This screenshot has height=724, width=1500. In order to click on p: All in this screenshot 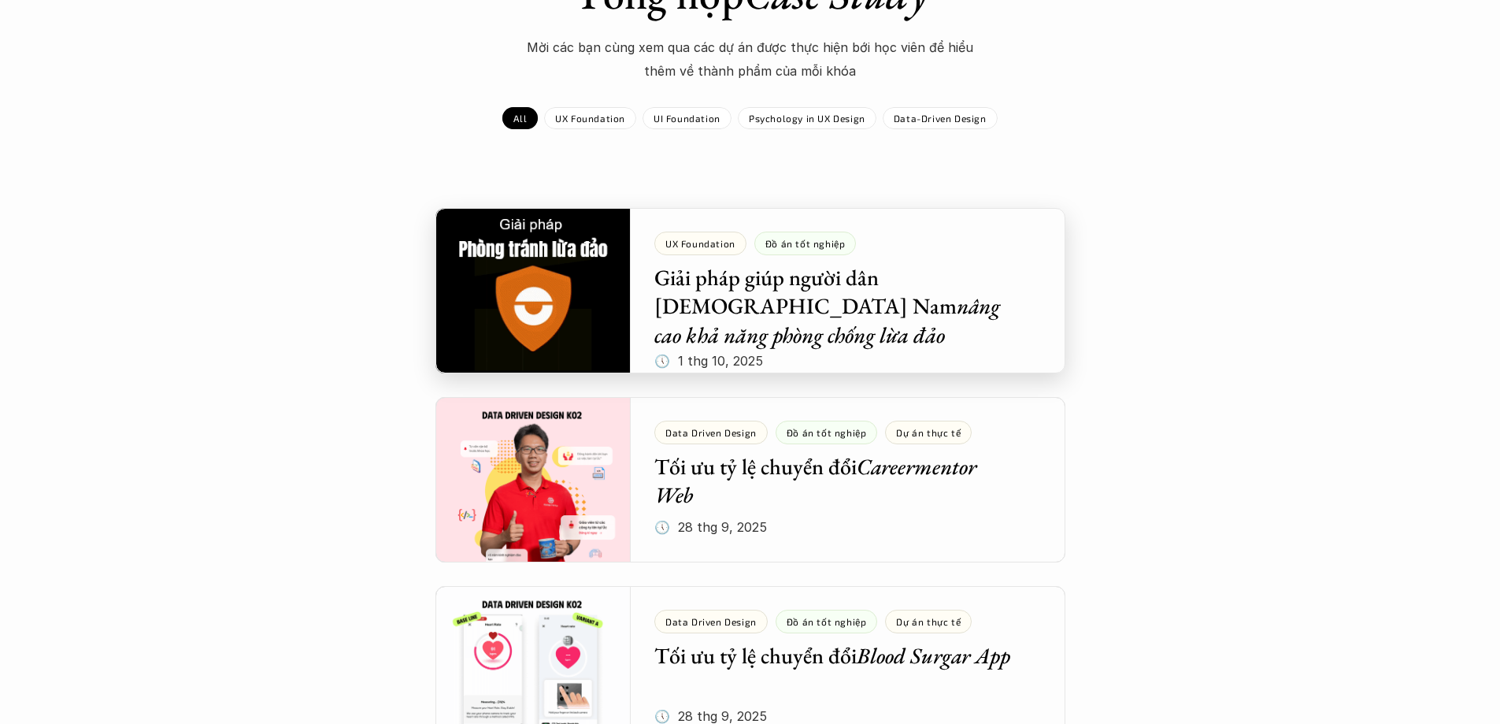, I will do `click(520, 118)`.